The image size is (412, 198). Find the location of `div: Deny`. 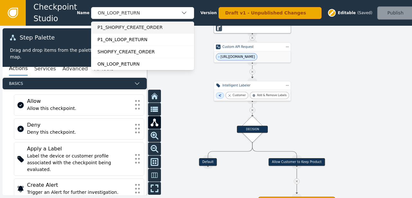

div: Deny is located at coordinates (79, 125).